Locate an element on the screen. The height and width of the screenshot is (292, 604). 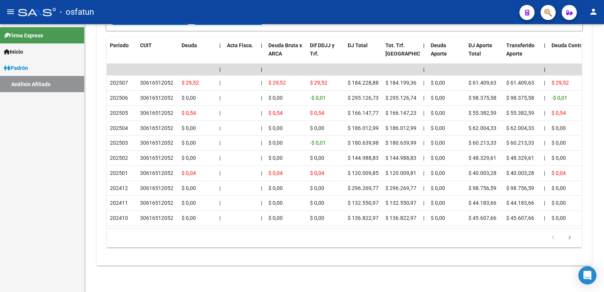
span: CUIT is located at coordinates (146, 45).